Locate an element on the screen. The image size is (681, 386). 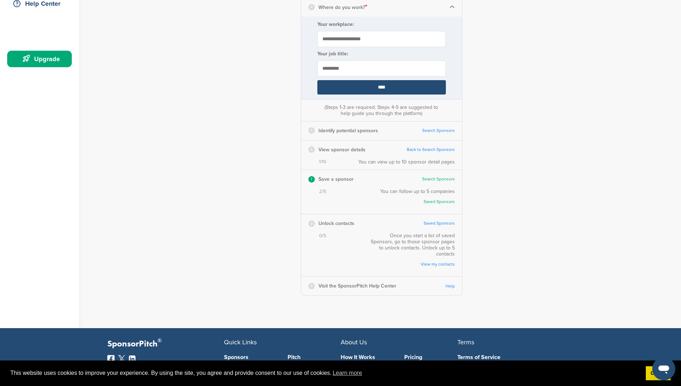
label: Your workplace: is located at coordinates (382, 24).